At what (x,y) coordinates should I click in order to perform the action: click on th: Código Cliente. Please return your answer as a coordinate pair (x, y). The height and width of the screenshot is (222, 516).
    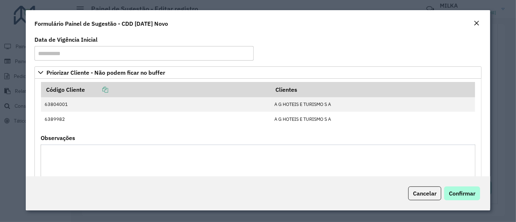
    Looking at the image, I should click on (156, 90).